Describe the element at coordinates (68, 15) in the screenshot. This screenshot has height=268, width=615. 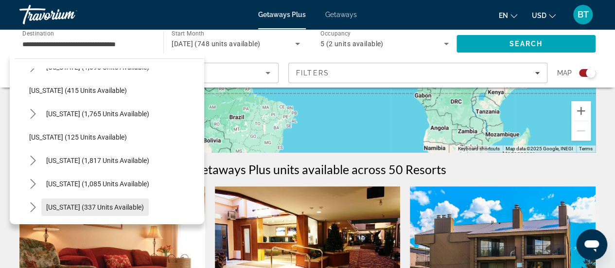
I see `a: Travorium` at that location.